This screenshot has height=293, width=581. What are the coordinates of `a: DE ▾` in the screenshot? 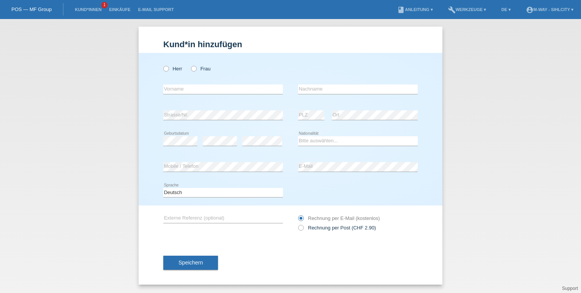 It's located at (506, 10).